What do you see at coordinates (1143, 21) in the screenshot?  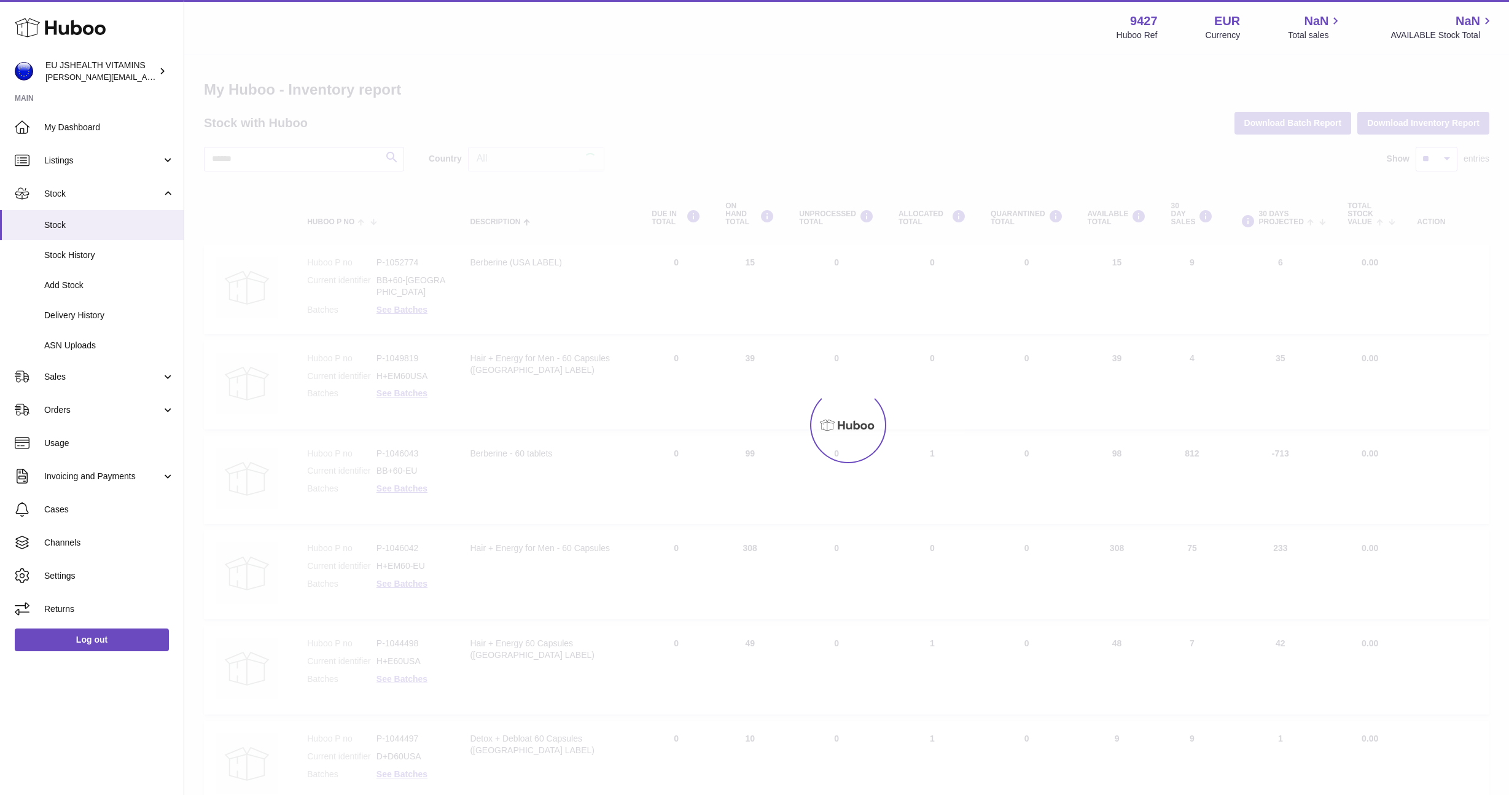 I see `strong: 9427` at bounding box center [1143, 21].